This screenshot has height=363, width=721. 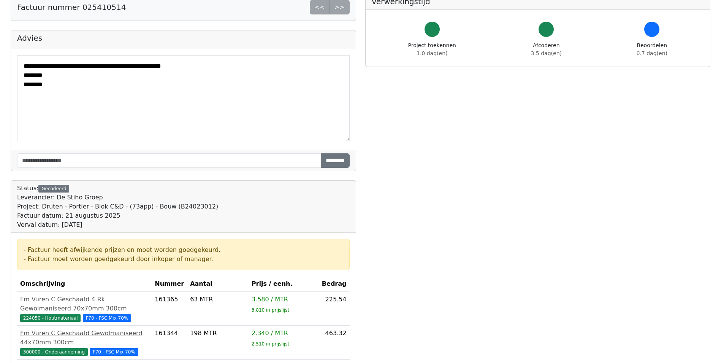 I want to click on div: Fm Vuren C Geschaafd Gewolmaniseerd 44x70mm 300cm, so click(x=84, y=337).